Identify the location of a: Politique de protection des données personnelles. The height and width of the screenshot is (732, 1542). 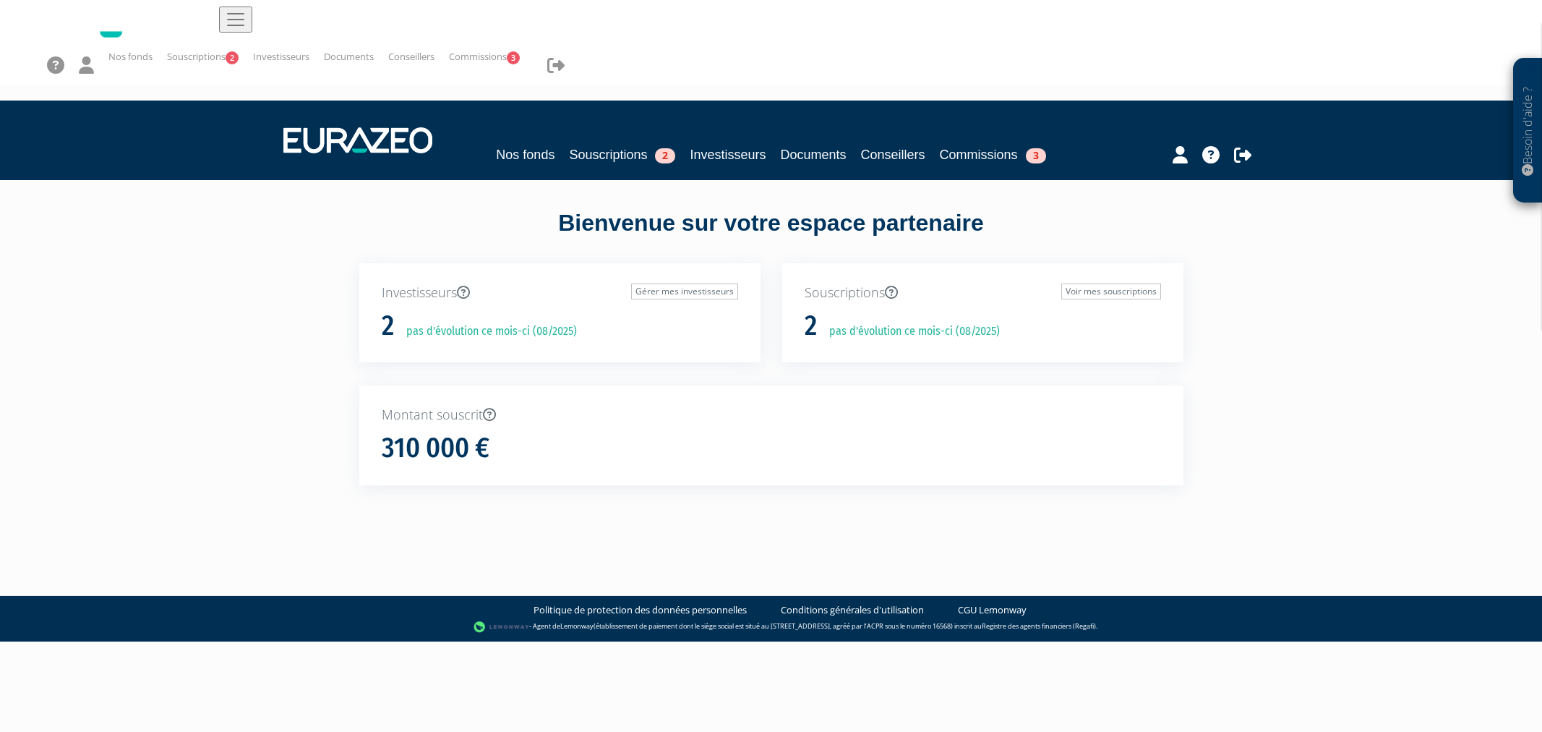
(640, 610).